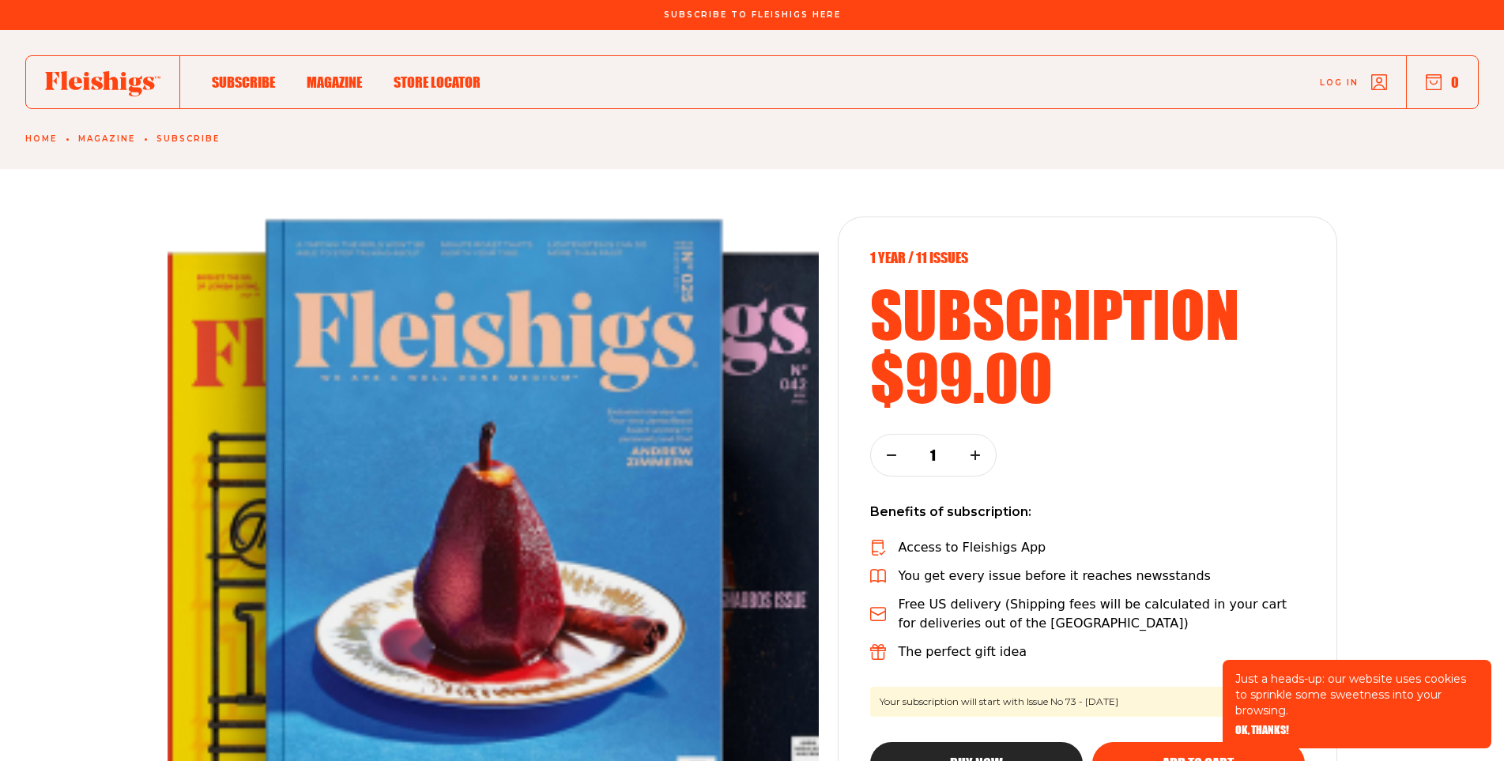 This screenshot has width=1504, height=761. What do you see at coordinates (1088, 258) in the screenshot?
I see `p: 1 year / 11 Issues` at bounding box center [1088, 258].